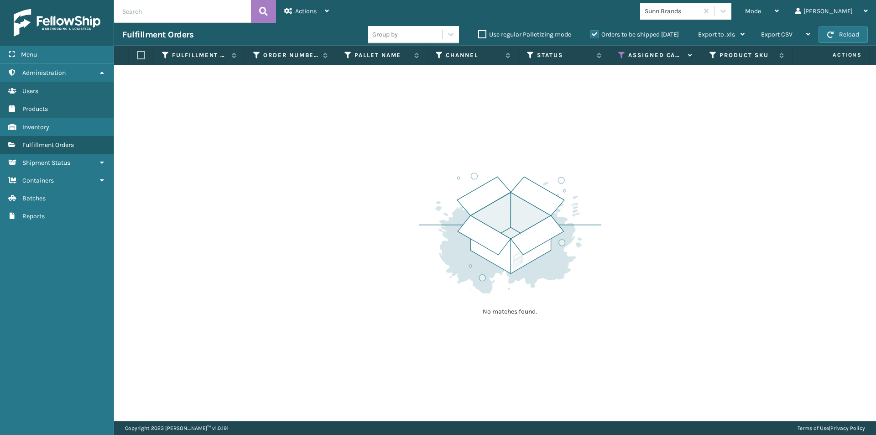 The width and height of the screenshot is (876, 435). Describe the element at coordinates (158, 35) in the screenshot. I see `h3: Fulfillment Orders` at that location.